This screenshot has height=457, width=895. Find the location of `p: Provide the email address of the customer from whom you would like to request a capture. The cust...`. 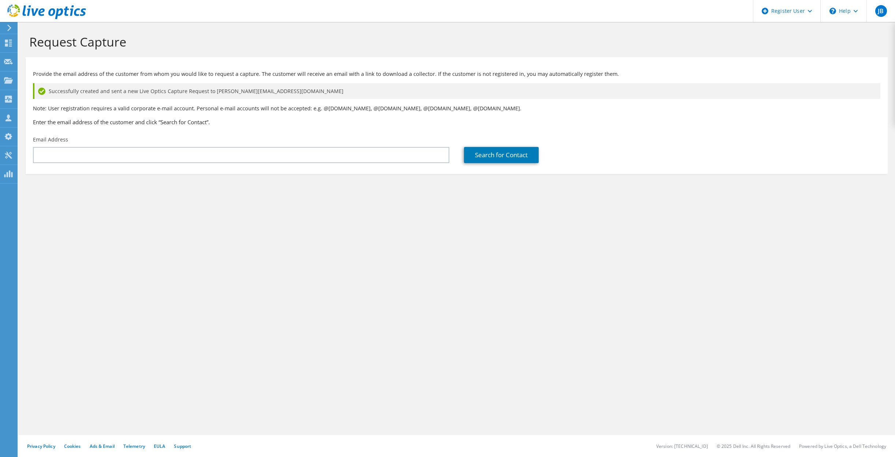

p: Provide the email address of the customer from whom you would like to request a capture. The cust... is located at coordinates (457, 74).